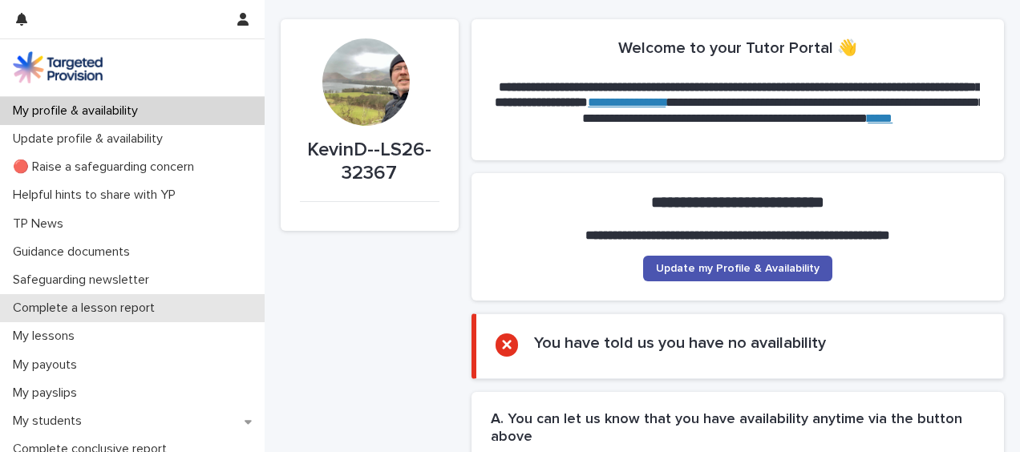 This screenshot has width=1020, height=452. I want to click on p: My payslips, so click(48, 393).